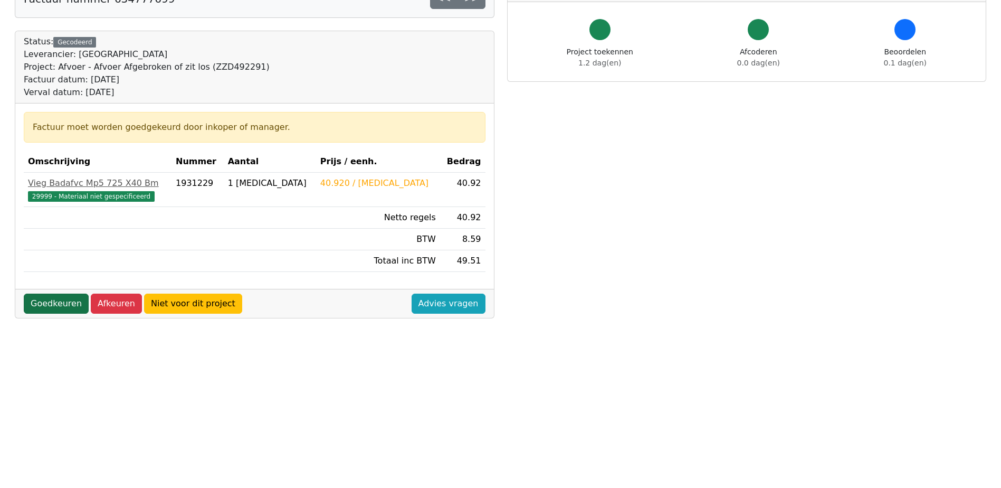  What do you see at coordinates (98, 189) in the screenshot?
I see `a: Vieg Badafvc Mp5 725 X40 Bm29999 - Materiaal niet gespecificeerd` at bounding box center [98, 189].